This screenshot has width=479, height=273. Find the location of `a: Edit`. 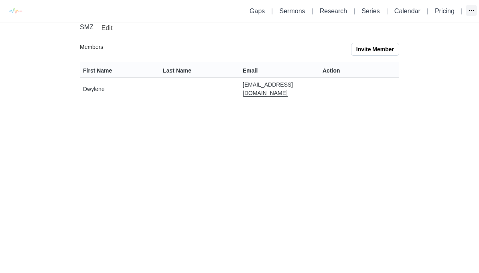

a: Edit is located at coordinates (107, 28).